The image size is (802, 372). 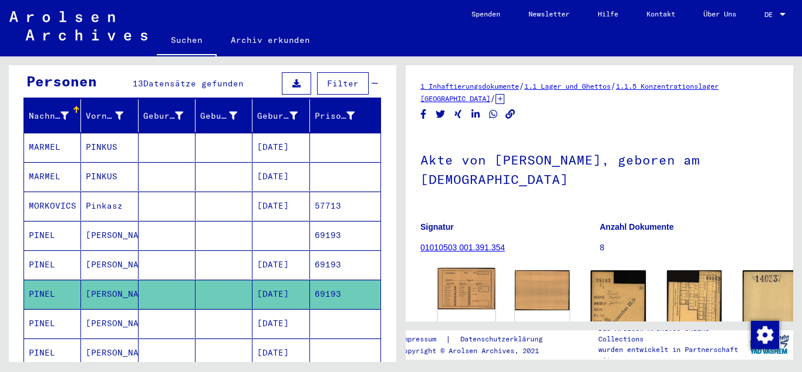 I want to click on a: 1 Inhaftierungsdokumente, so click(x=470, y=86).